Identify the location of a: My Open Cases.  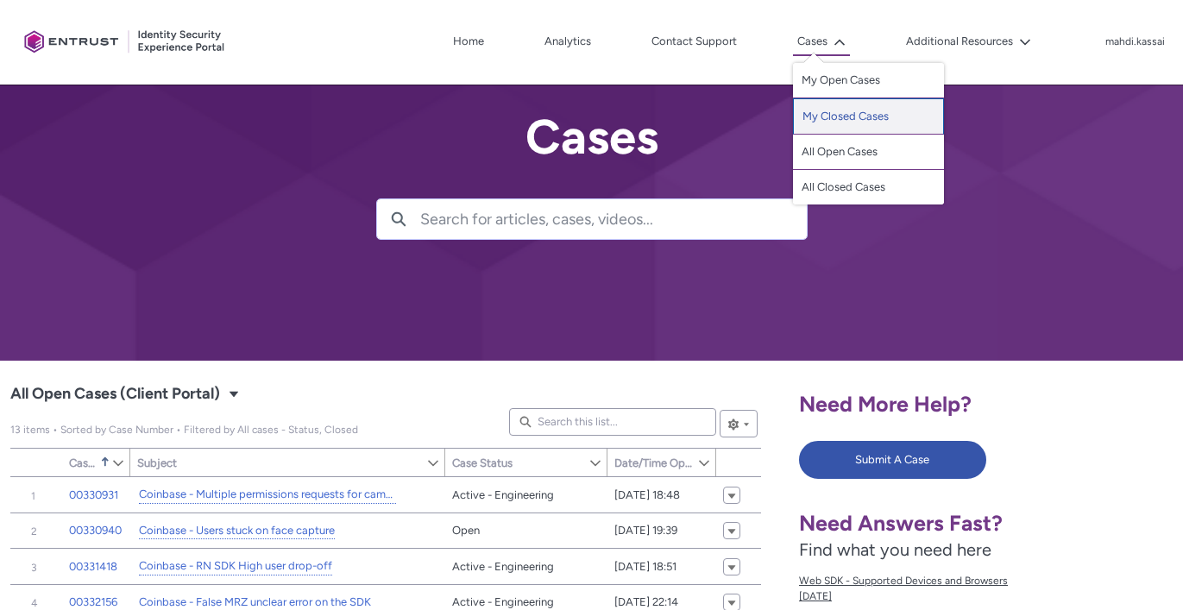
(868, 80).